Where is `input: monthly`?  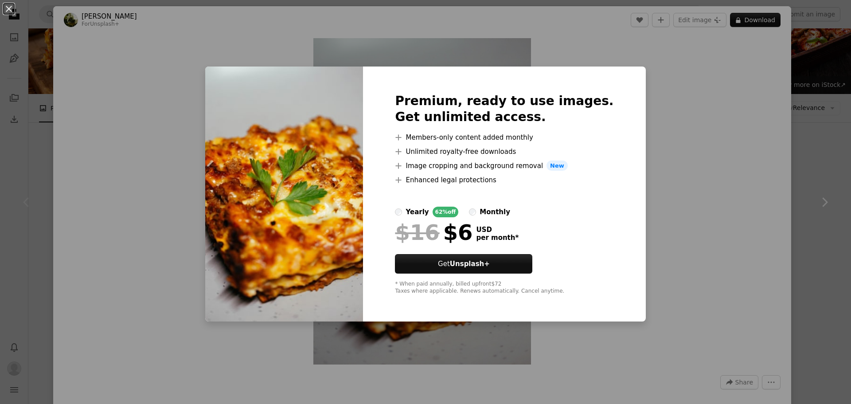
input: monthly is located at coordinates (473, 212).